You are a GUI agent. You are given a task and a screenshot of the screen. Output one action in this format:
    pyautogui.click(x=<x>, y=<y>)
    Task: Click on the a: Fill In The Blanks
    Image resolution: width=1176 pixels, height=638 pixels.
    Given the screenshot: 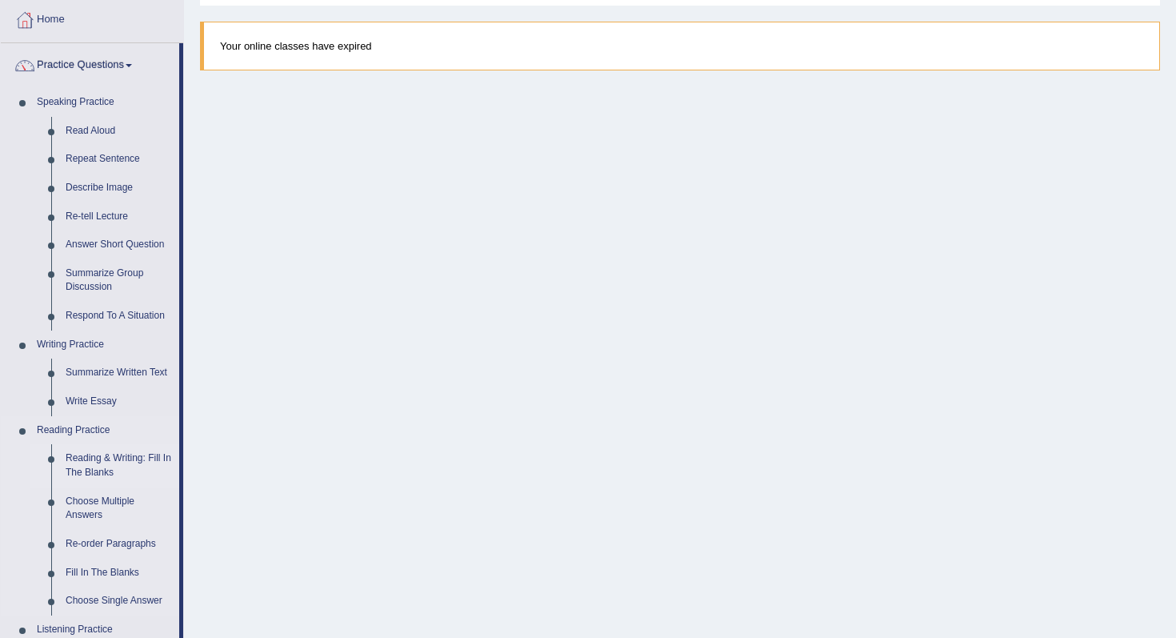 What is the action you would take?
    pyautogui.click(x=118, y=573)
    